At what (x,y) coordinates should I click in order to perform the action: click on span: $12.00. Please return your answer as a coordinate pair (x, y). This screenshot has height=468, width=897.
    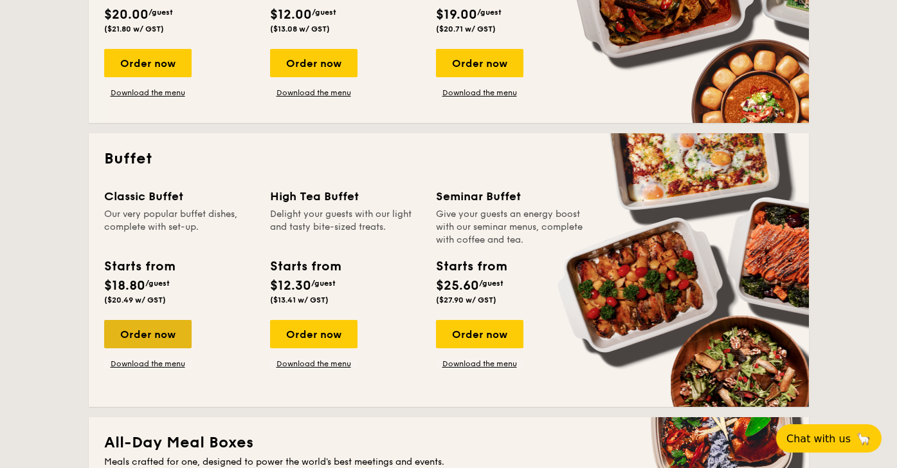
    Looking at the image, I should click on (291, 15).